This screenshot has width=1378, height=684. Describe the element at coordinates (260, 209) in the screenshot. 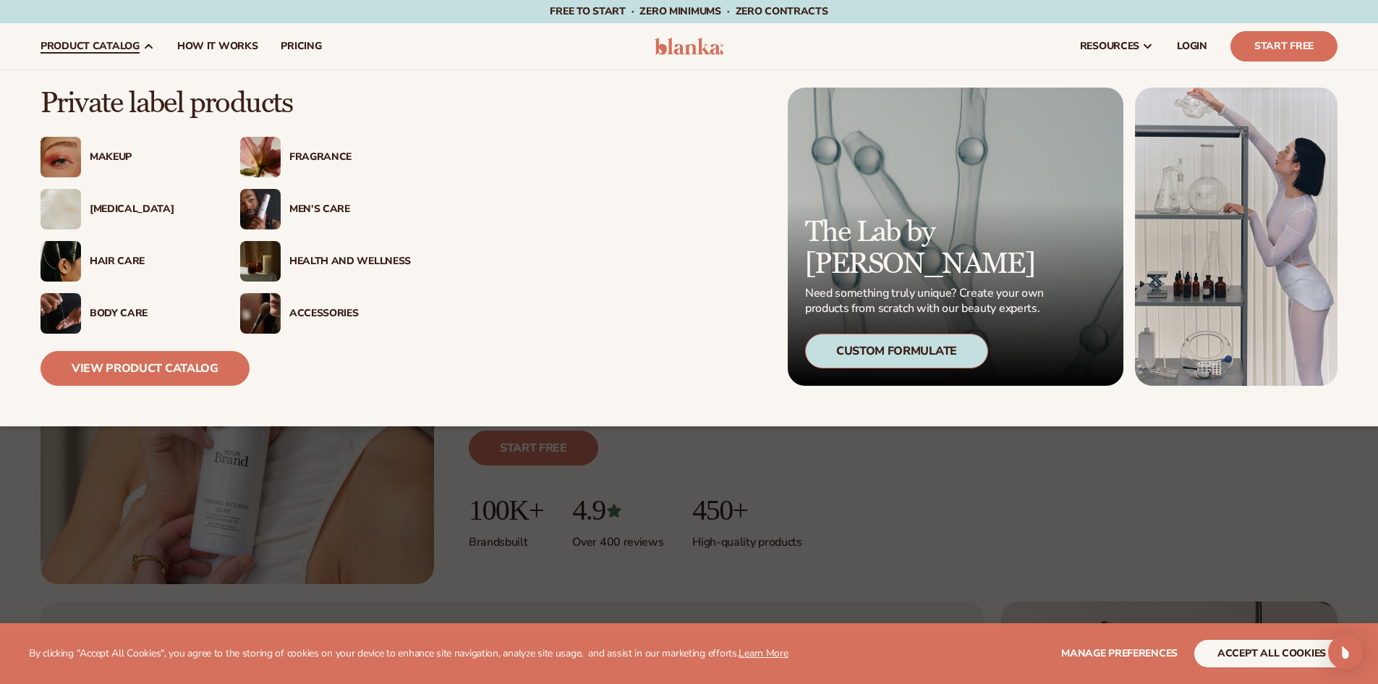

I see `img: Male holding moisturizer bottle.` at that location.